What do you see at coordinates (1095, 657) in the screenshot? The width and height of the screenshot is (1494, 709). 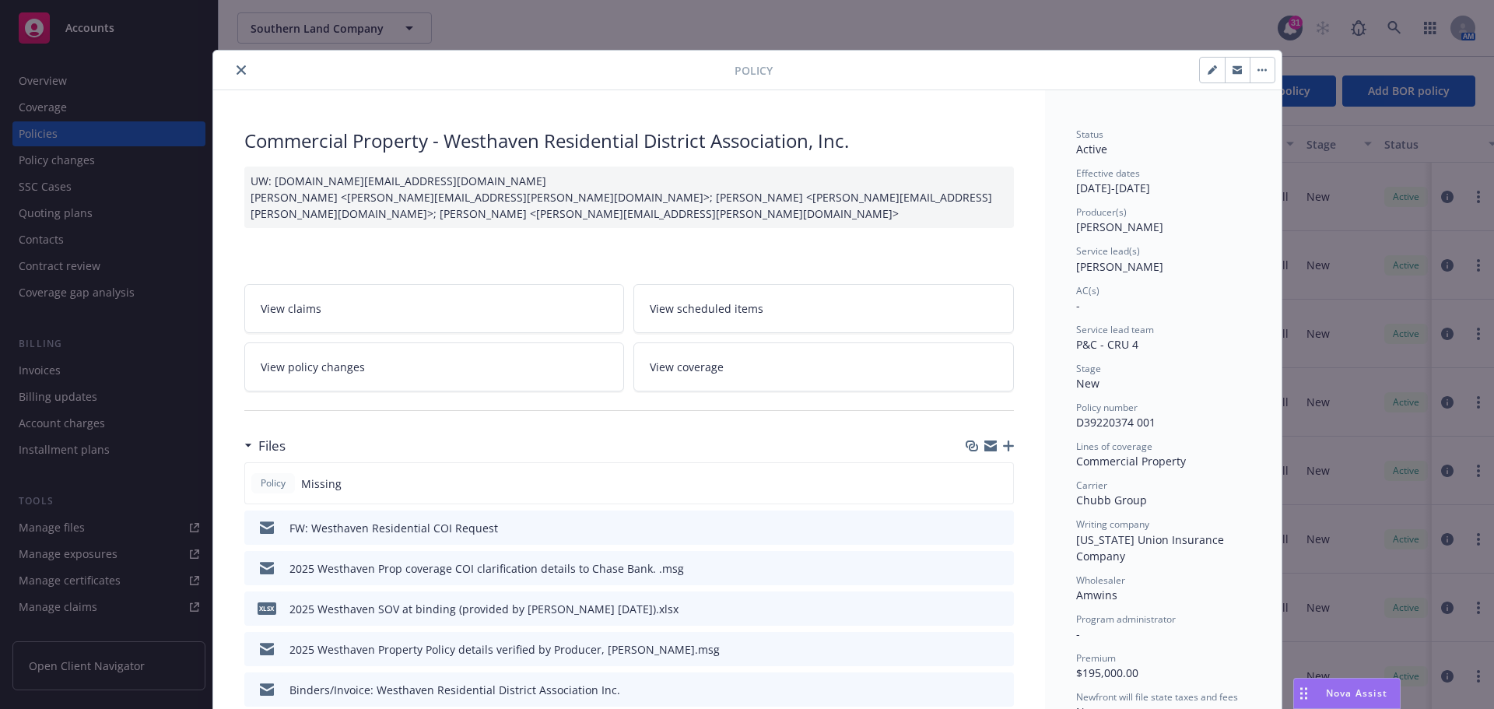 I see `span: Premium` at bounding box center [1095, 657].